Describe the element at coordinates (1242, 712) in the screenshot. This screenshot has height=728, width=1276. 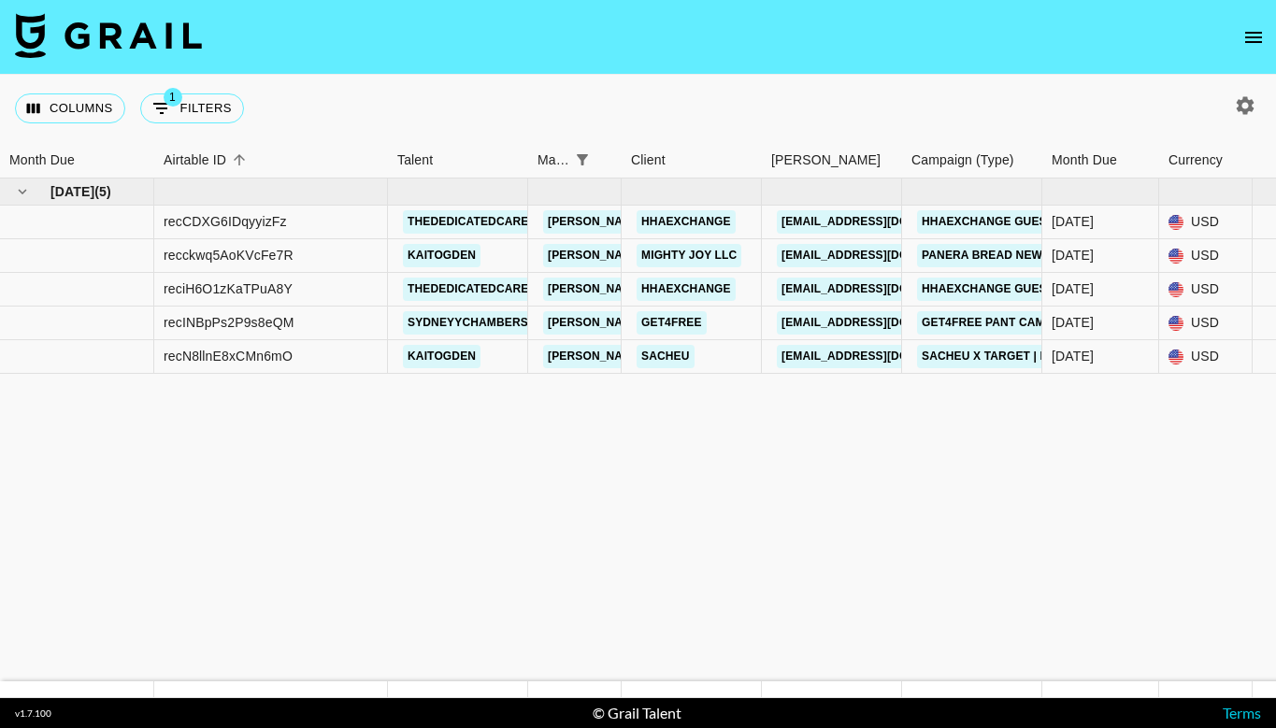
I see `a: Terms` at that location.